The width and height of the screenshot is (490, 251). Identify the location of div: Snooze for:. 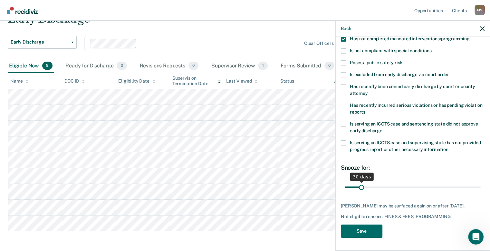
(413, 168).